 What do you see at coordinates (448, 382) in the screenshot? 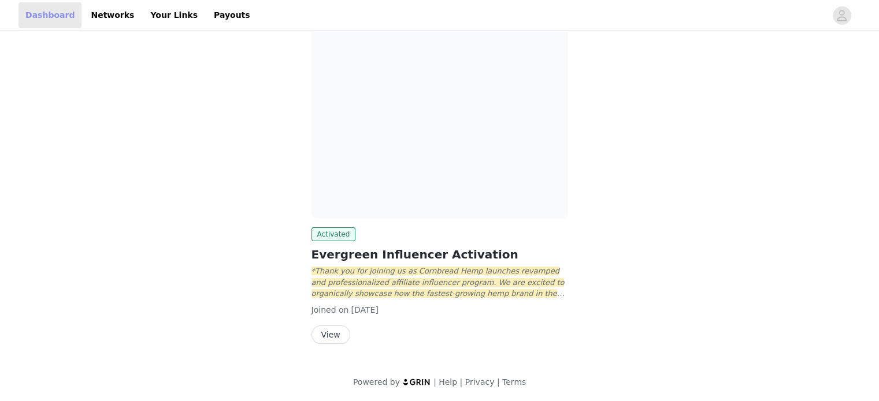
I see `a: Help` at bounding box center [448, 382].